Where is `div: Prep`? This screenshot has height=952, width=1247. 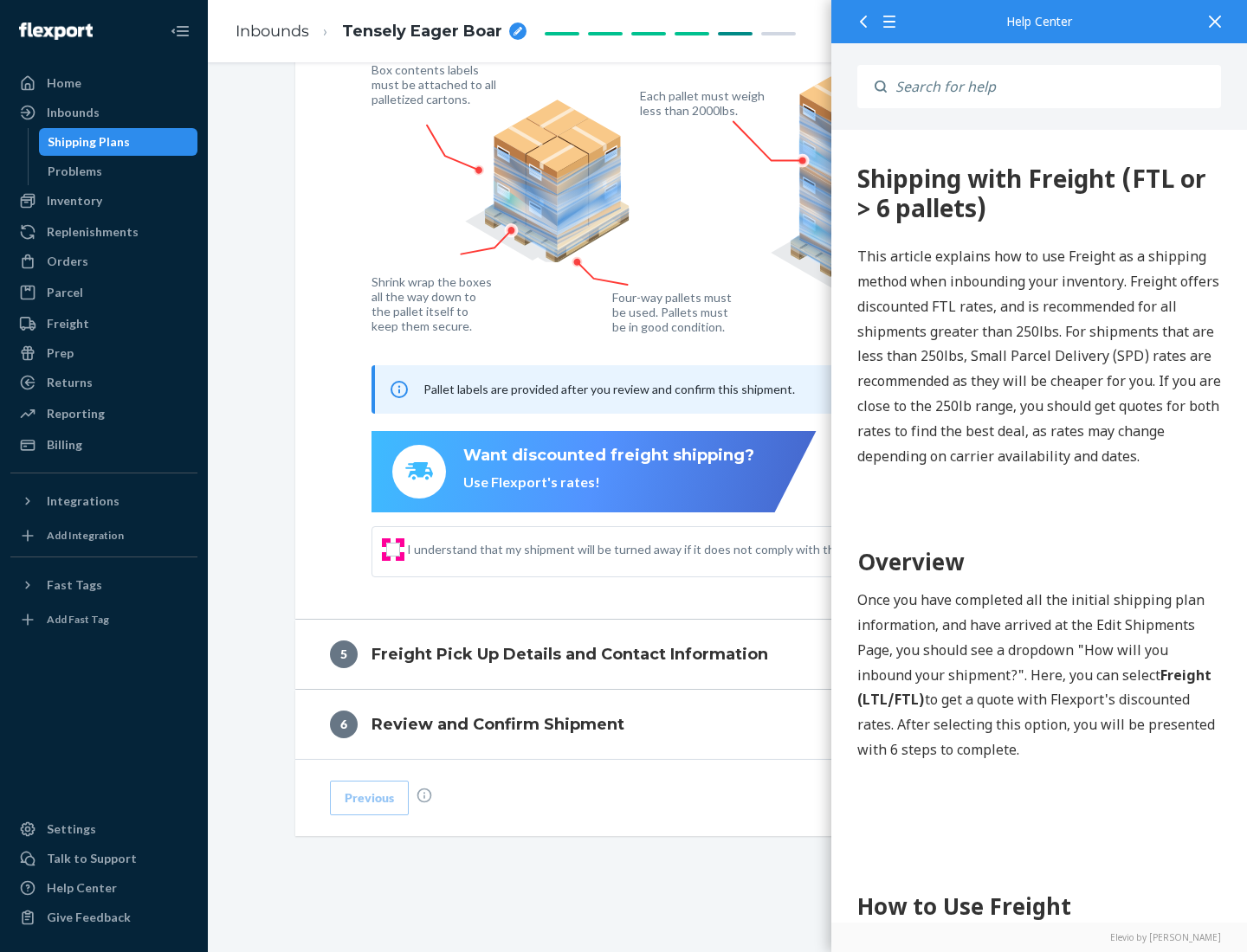 div: Prep is located at coordinates (60, 354).